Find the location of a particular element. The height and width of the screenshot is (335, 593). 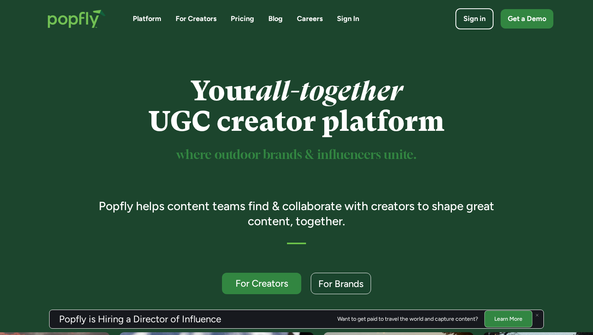

a: Get a Demo is located at coordinates (526, 19).